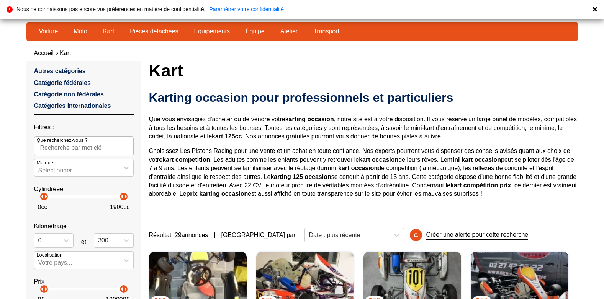  I want to click on a: Catégorie non fédérales, so click(69, 94).